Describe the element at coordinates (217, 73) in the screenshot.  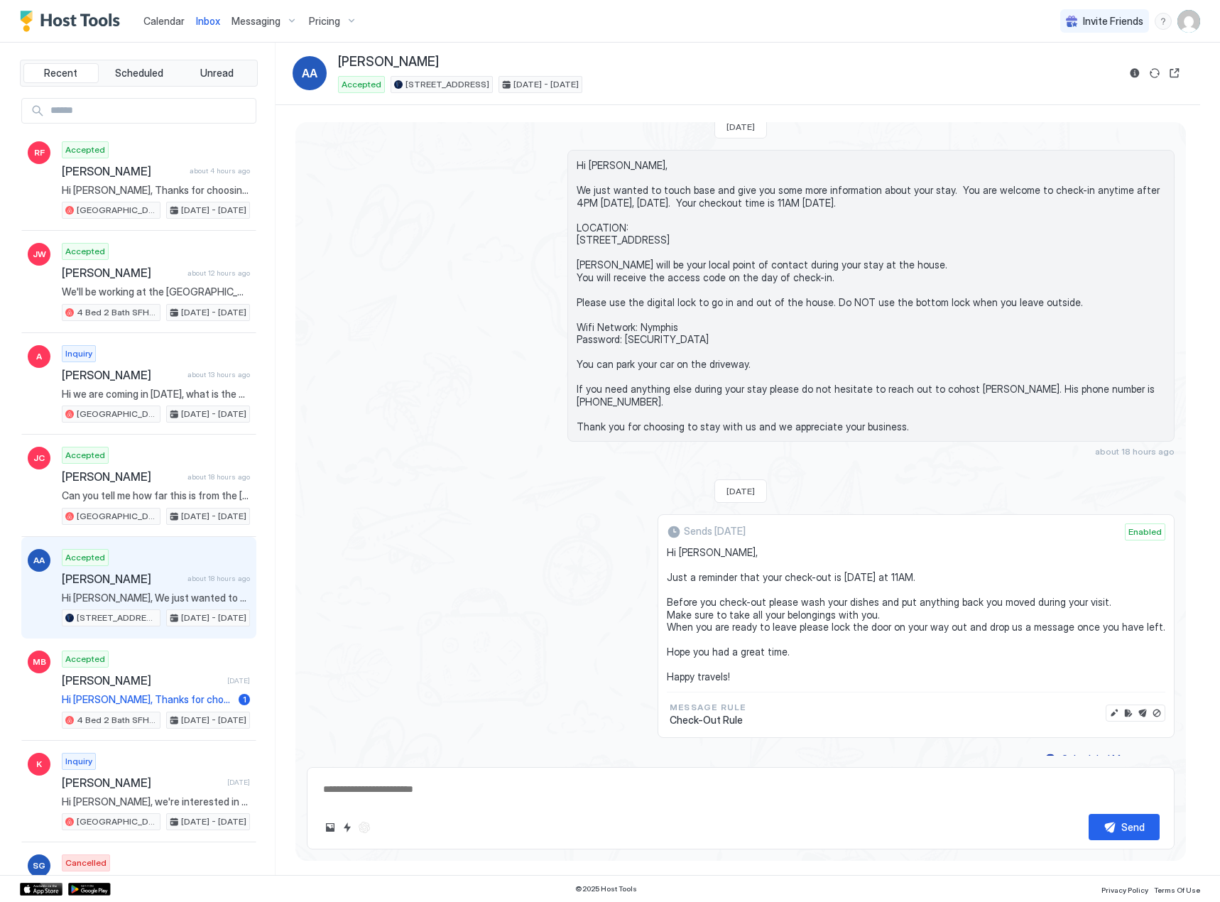
I see `button: Unread` at that location.